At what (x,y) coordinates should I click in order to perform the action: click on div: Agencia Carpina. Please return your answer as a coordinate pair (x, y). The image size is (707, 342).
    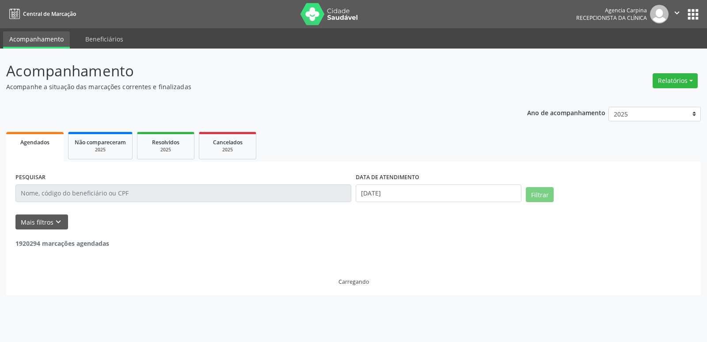
    Looking at the image, I should click on (612, 10).